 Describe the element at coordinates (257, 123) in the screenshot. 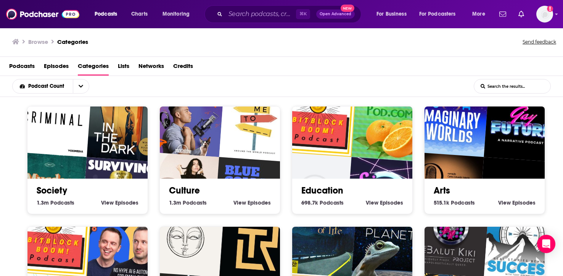

I see `img: Take Me To Travel Podcast` at that location.